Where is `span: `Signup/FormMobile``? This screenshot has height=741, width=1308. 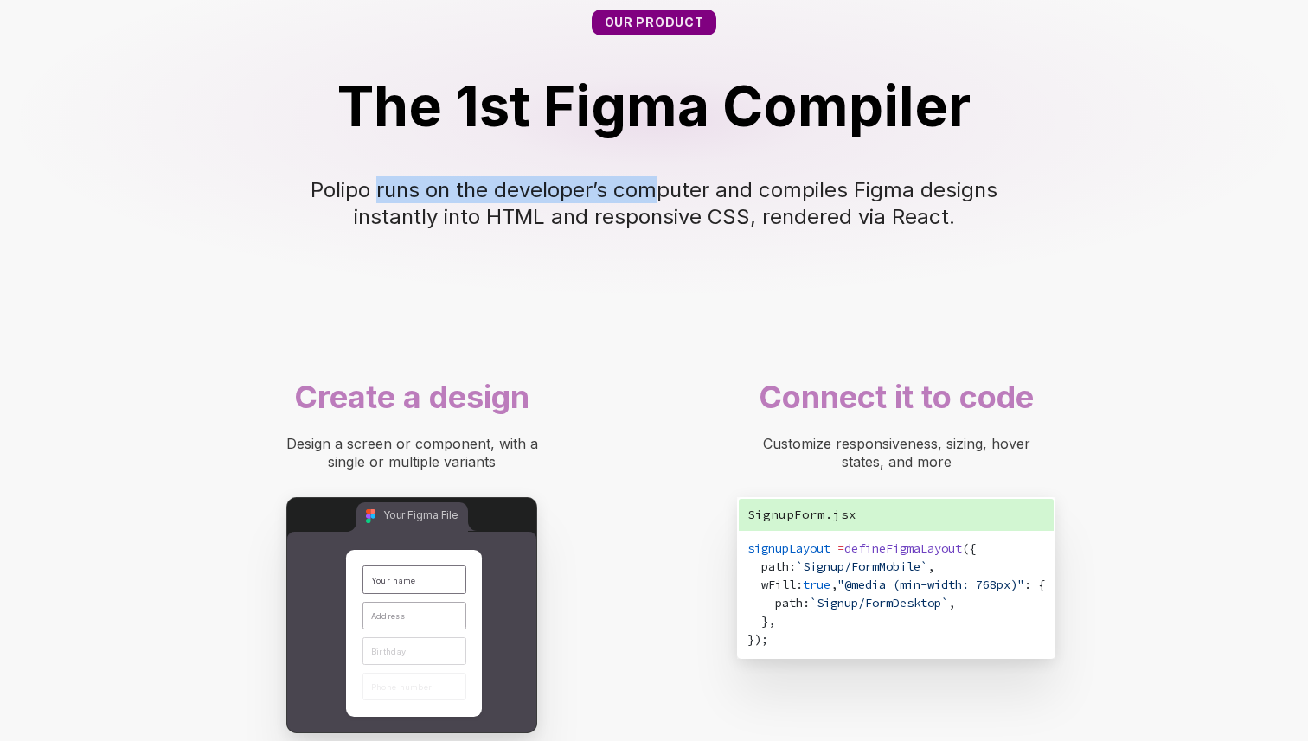 span: `Signup/FormMobile` is located at coordinates (862, 567).